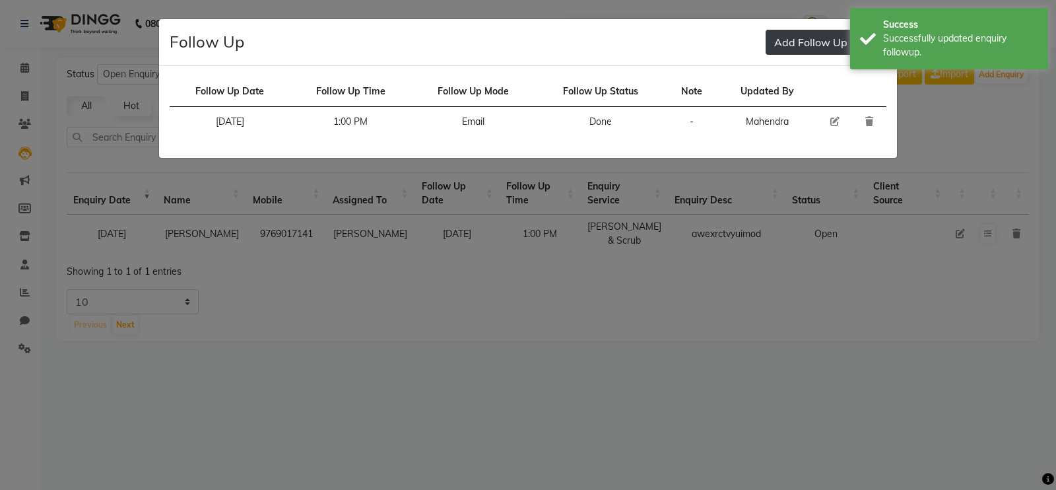 The height and width of the screenshot is (490, 1056). Describe the element at coordinates (960, 24) in the screenshot. I see `div: Success` at that location.